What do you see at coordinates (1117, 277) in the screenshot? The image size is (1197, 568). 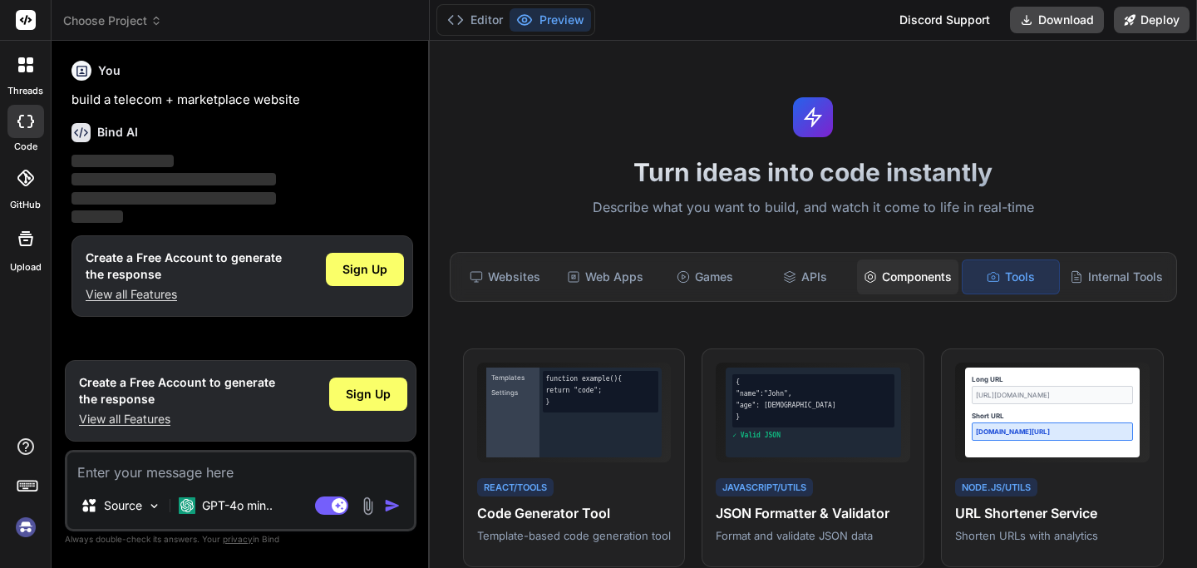 I see `div: Internal Tools` at bounding box center [1117, 277].